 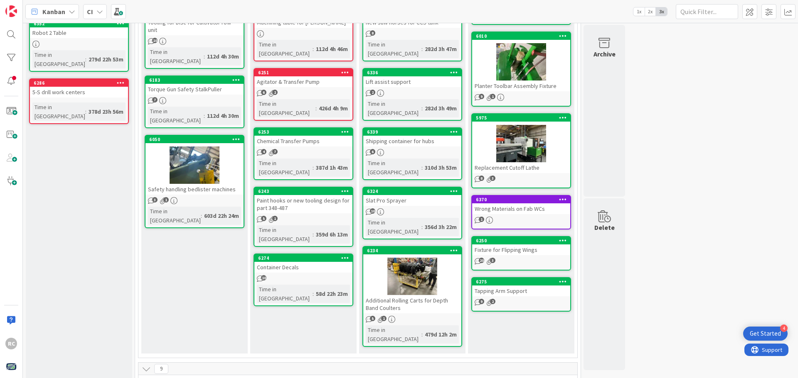 What do you see at coordinates (90, 12) in the screenshot?
I see `b: CI` at bounding box center [90, 12].